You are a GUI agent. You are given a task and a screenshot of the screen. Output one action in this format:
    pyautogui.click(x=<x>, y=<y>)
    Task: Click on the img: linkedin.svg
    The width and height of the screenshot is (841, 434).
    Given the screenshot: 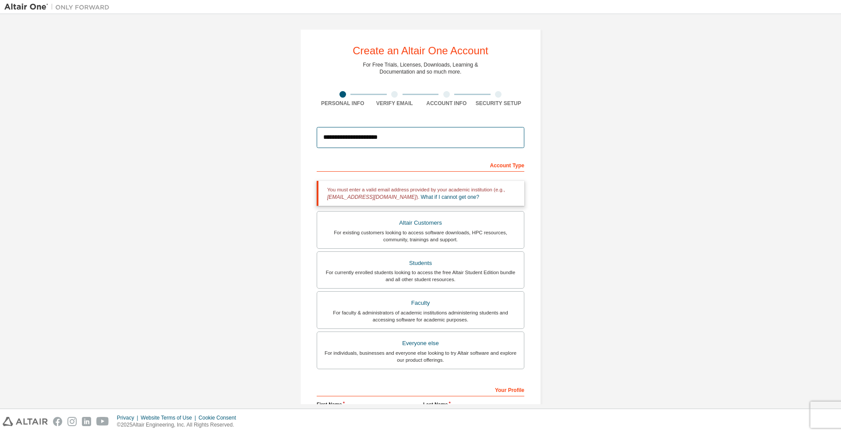 What is the action you would take?
    pyautogui.click(x=86, y=422)
    